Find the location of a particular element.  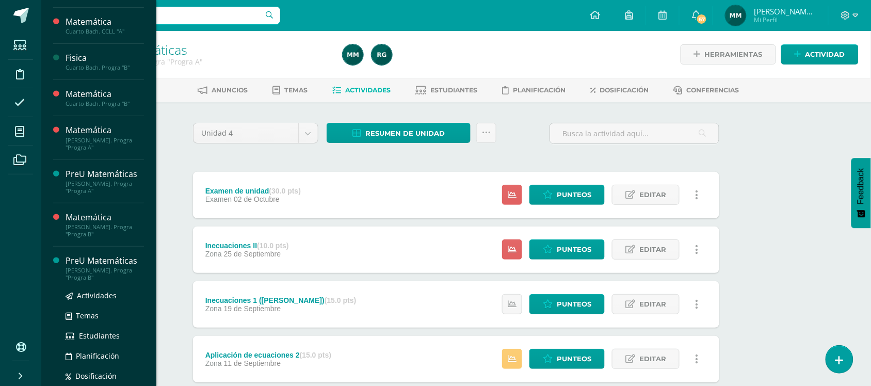

a: FisicaCuarto Bach. Progra "B" is located at coordinates (105, 61).